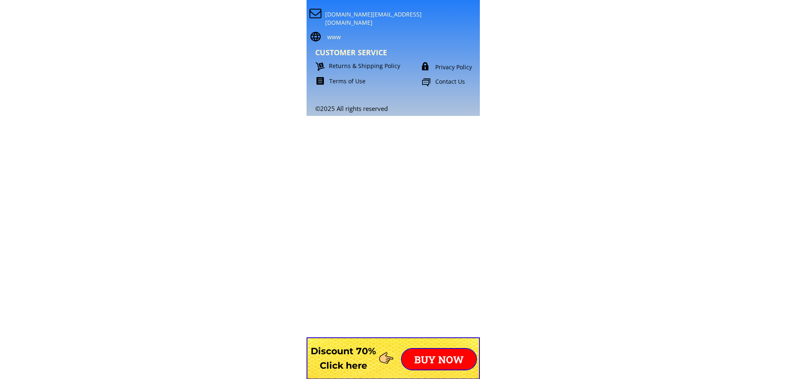  I want to click on font: Terms of Use, so click(348, 81).